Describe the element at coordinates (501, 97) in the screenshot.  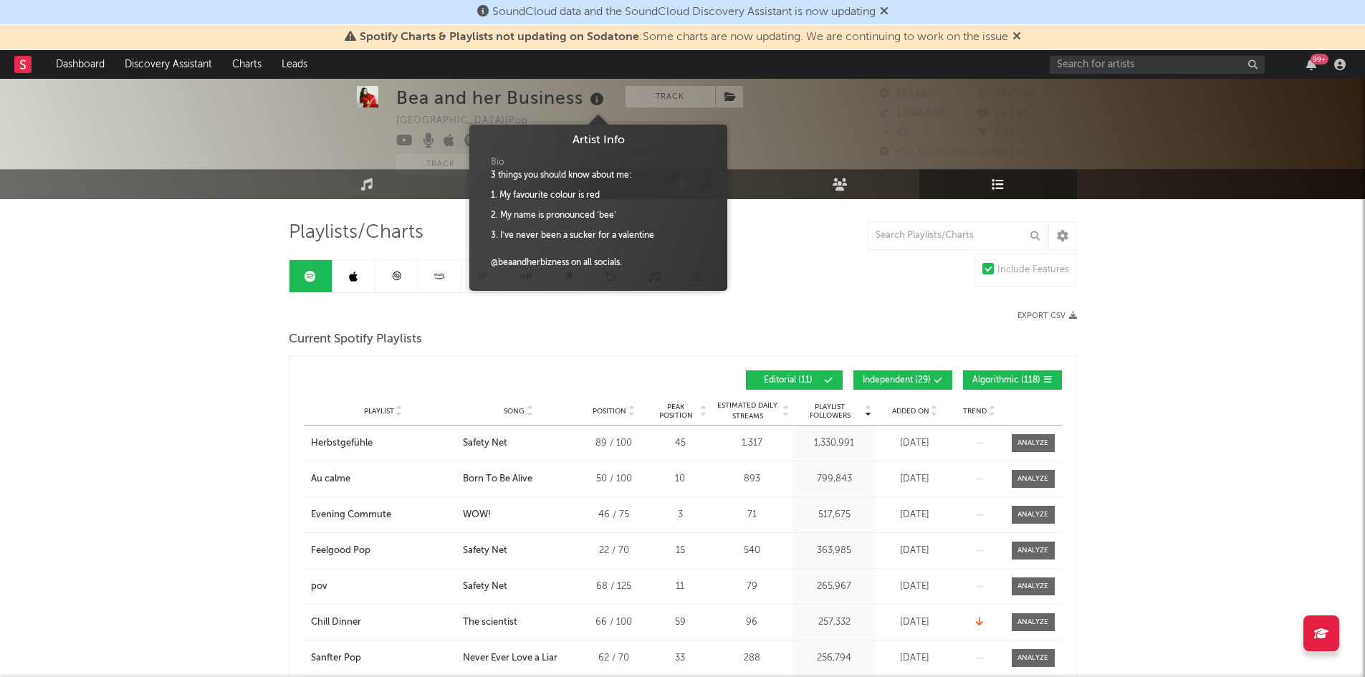
I see `div: Bea and her Business` at that location.